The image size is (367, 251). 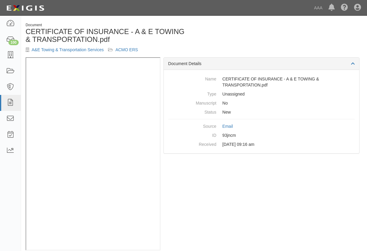 What do you see at coordinates (14, 42) in the screenshot?
I see `div: 100` at bounding box center [14, 42].